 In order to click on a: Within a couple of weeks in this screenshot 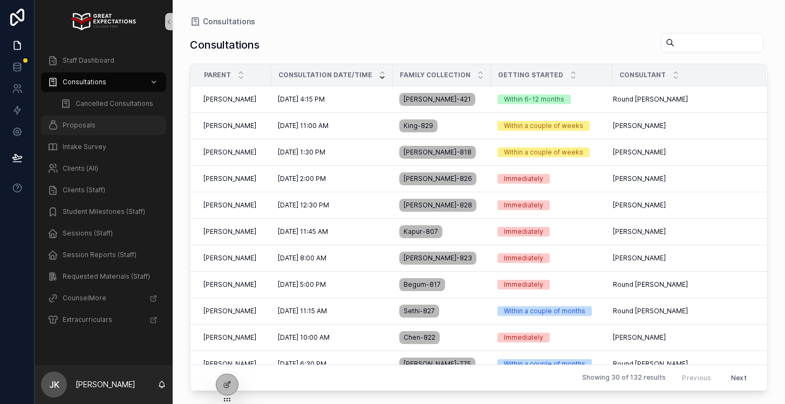, I will do `click(552, 126)`.